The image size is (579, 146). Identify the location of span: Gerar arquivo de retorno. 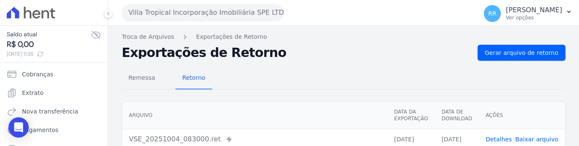
(522, 53).